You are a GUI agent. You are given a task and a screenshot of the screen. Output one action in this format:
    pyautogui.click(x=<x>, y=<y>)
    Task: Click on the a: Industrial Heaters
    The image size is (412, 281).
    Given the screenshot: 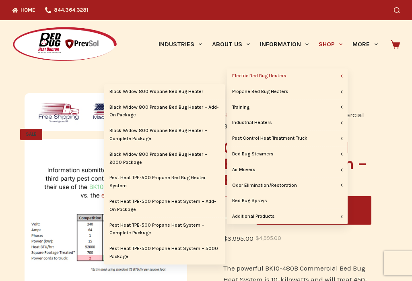 What is the action you would take?
    pyautogui.click(x=287, y=123)
    